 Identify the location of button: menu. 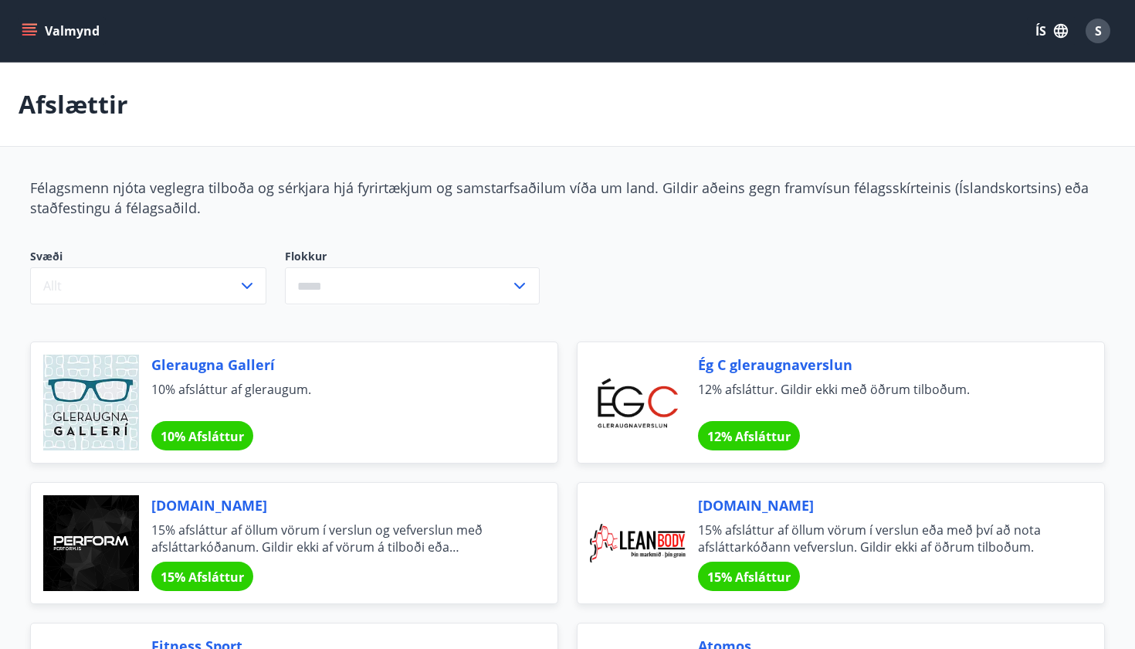
(62, 31).